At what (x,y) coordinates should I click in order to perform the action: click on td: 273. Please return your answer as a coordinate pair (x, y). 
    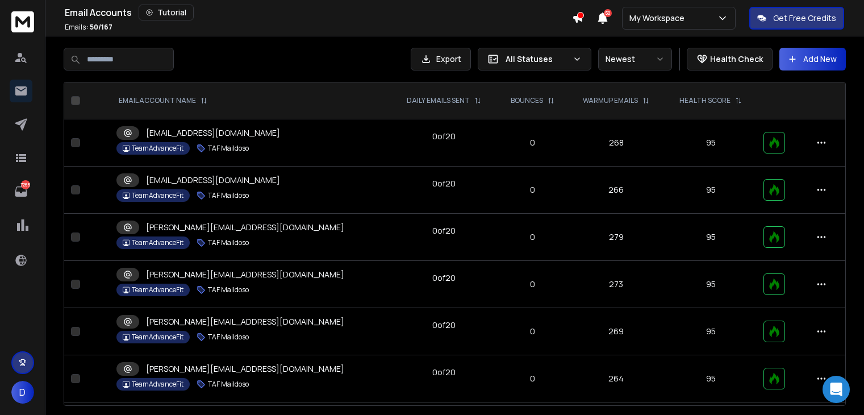
    Looking at the image, I should click on (616, 284).